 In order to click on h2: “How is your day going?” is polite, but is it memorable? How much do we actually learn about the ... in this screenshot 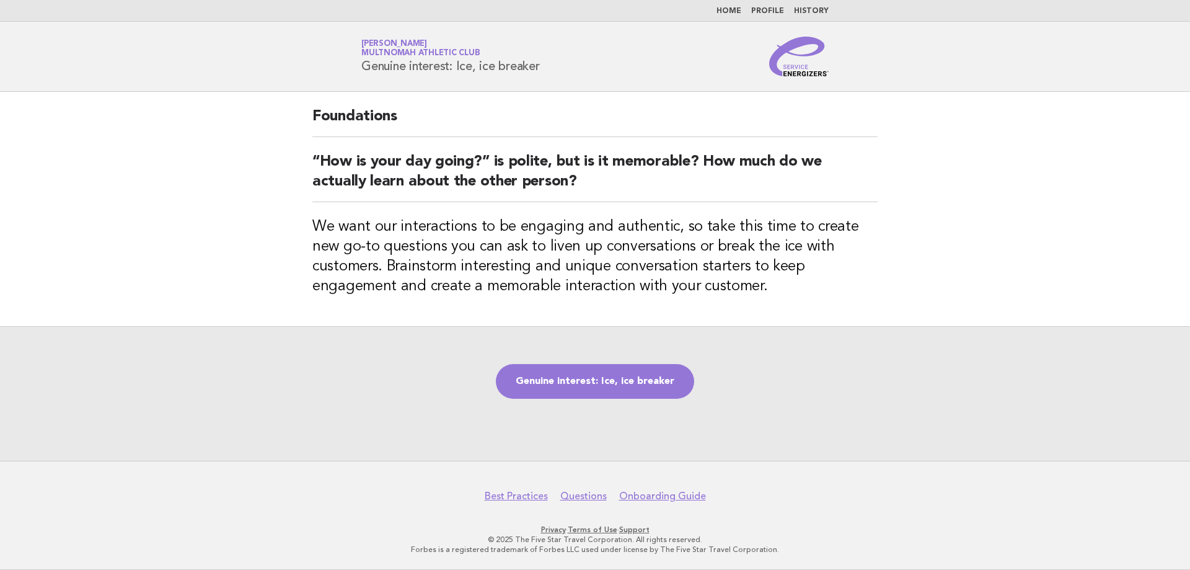, I will do `click(595, 177)`.